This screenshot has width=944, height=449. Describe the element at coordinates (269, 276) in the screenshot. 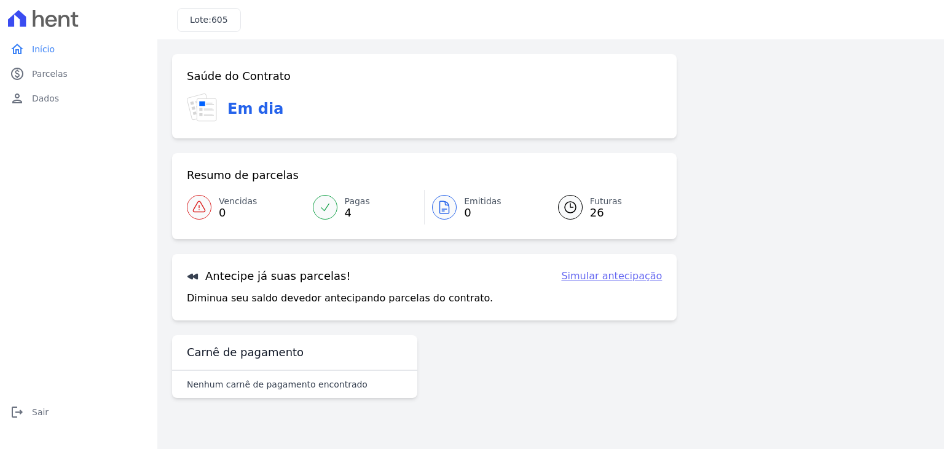

I see `h3: Antecipe já suas parcelas!` at that location.